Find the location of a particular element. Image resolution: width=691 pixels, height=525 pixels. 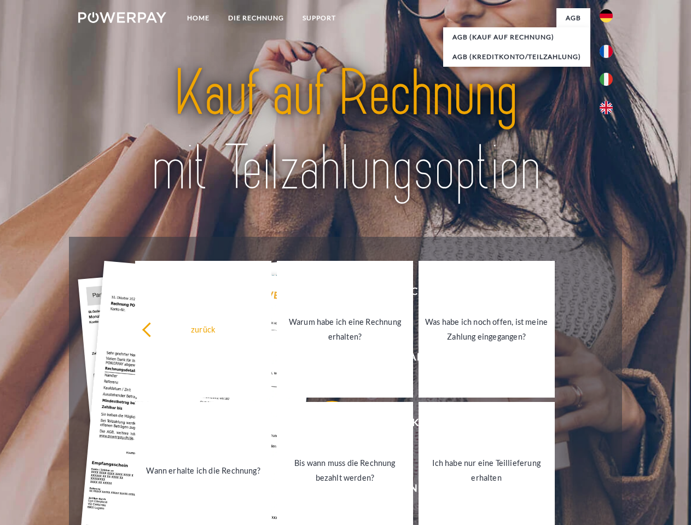

a: AGB (Kreditkonto/Teilzahlung) is located at coordinates (517, 57).